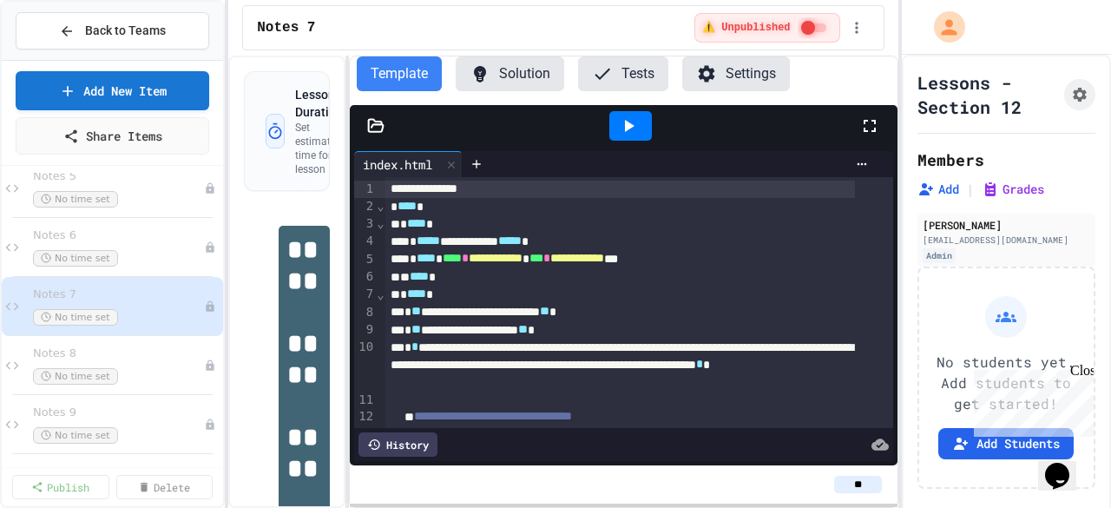  I want to click on div: 2, so click(365, 207).